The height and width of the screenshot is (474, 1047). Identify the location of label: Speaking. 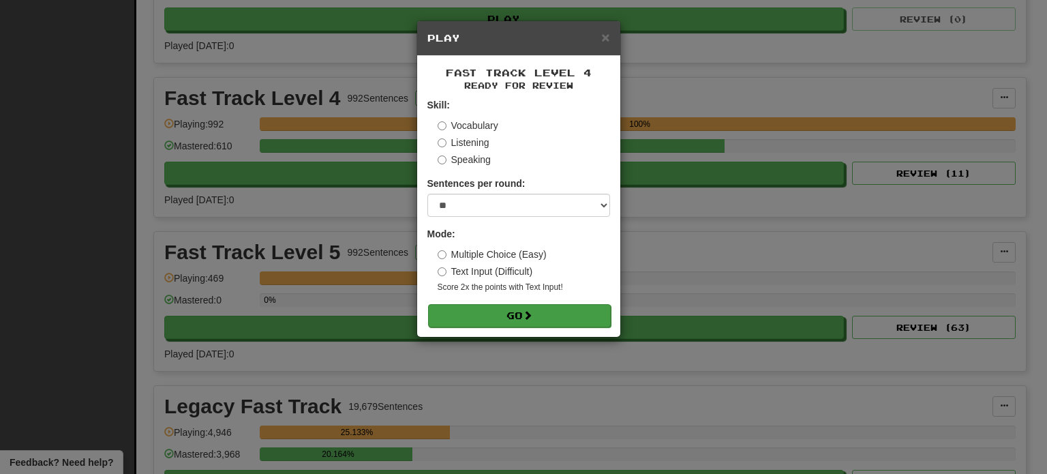
(464, 160).